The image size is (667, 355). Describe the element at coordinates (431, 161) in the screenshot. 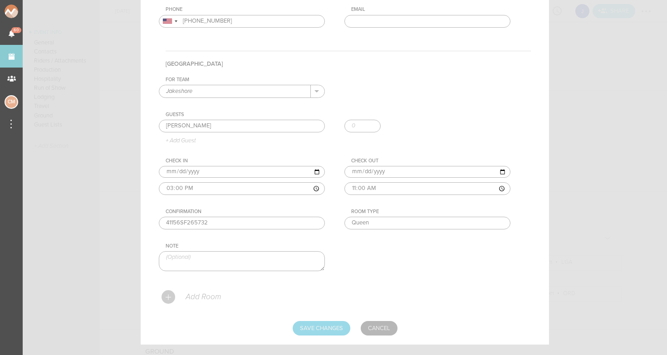

I see `div: Check Out` at that location.